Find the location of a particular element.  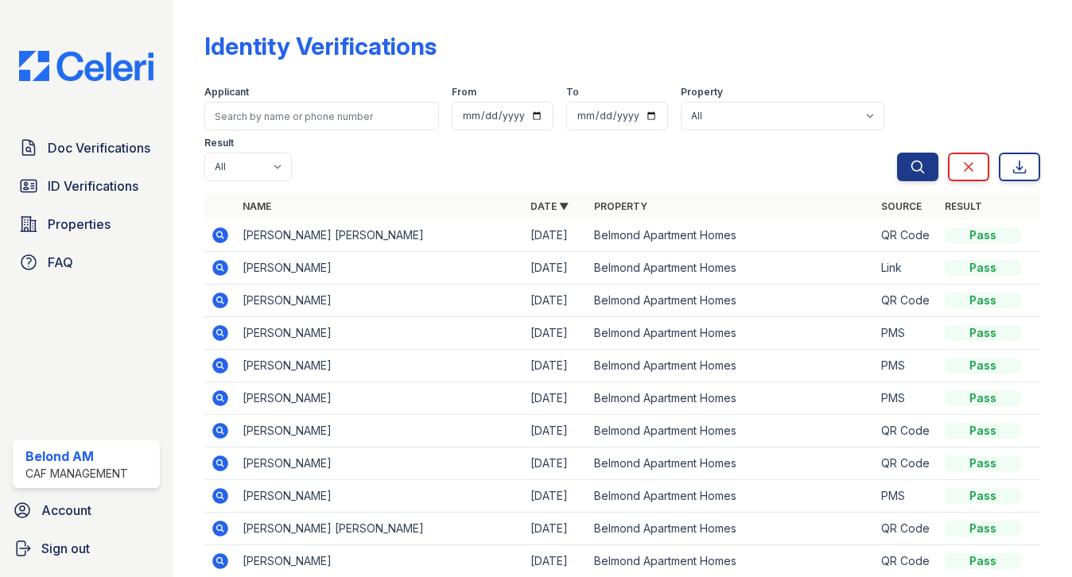

div: CAF Management is located at coordinates (76, 474).